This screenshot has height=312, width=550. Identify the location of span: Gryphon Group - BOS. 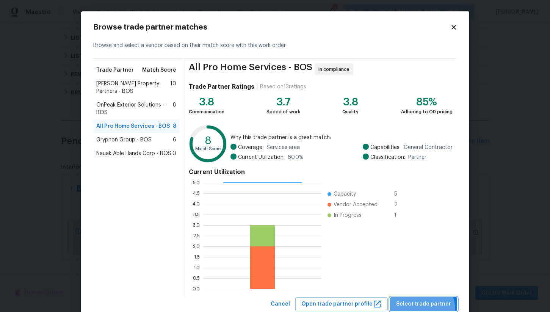
(124, 140).